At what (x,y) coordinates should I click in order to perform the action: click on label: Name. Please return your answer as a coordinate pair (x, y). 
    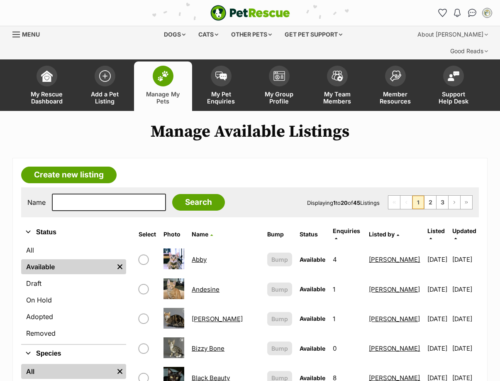
    Looking at the image, I should click on (37, 202).